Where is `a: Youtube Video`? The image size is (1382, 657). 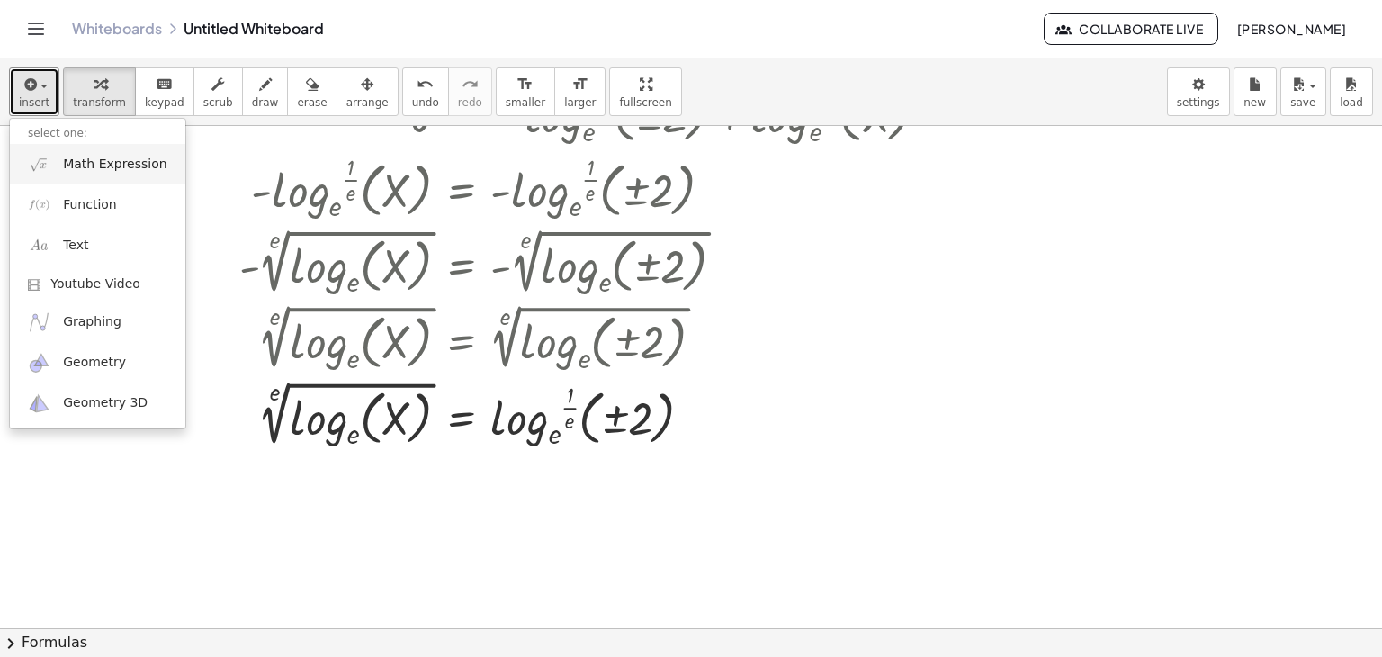
a: Youtube Video is located at coordinates (97, 284).